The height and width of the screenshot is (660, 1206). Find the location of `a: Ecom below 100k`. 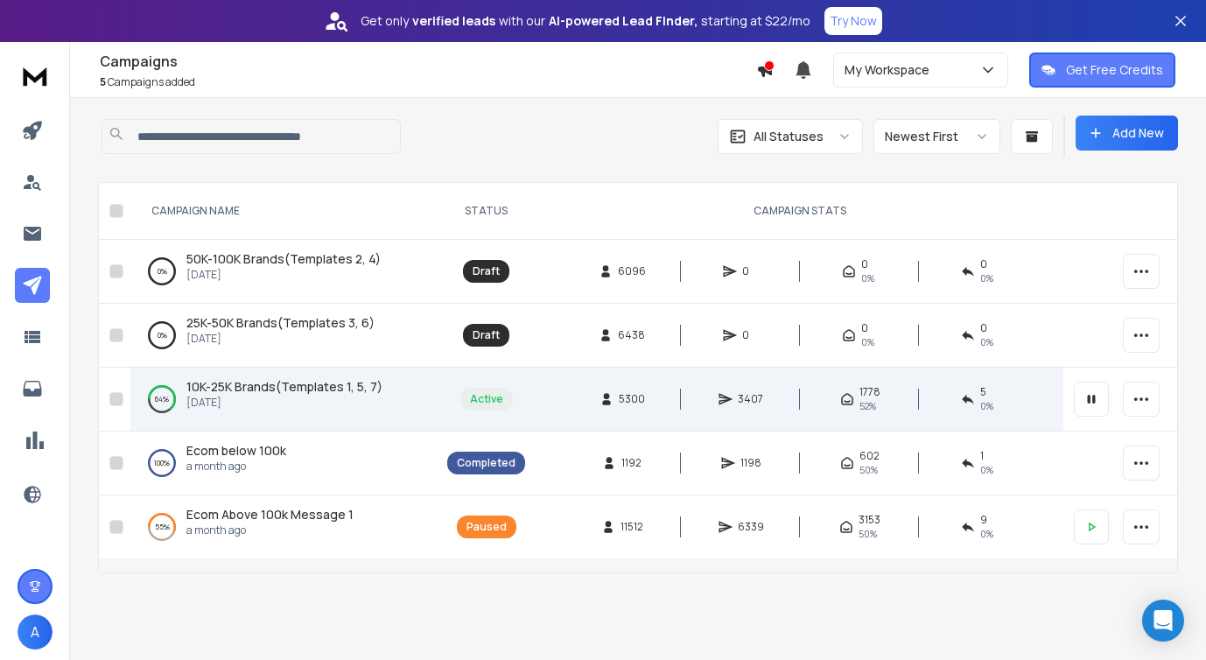

a: Ecom below 100k is located at coordinates (236, 451).